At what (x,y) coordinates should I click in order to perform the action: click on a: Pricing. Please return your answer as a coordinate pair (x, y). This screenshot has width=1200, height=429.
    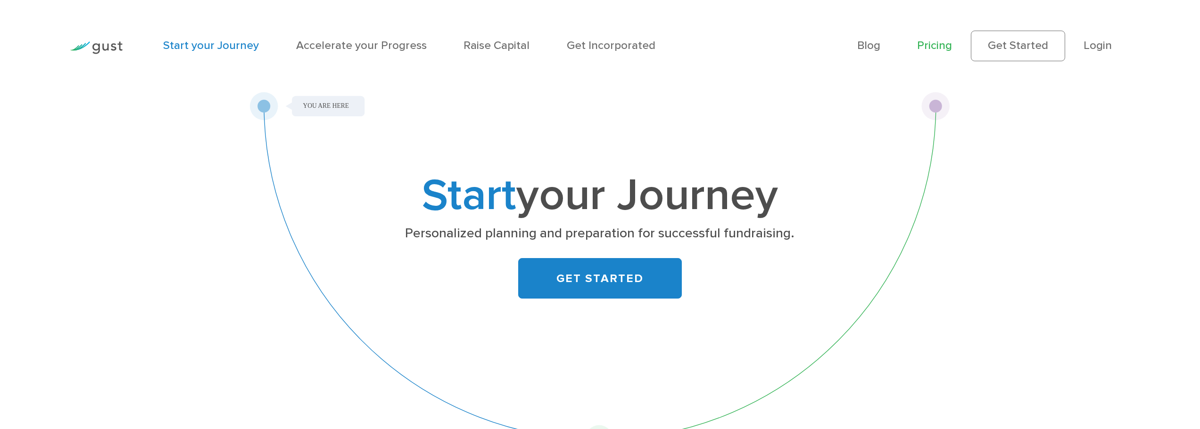
    Looking at the image, I should click on (934, 45).